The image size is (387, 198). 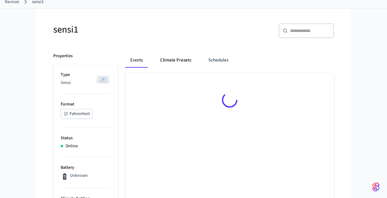 I want to click on p: Format, so click(x=86, y=104).